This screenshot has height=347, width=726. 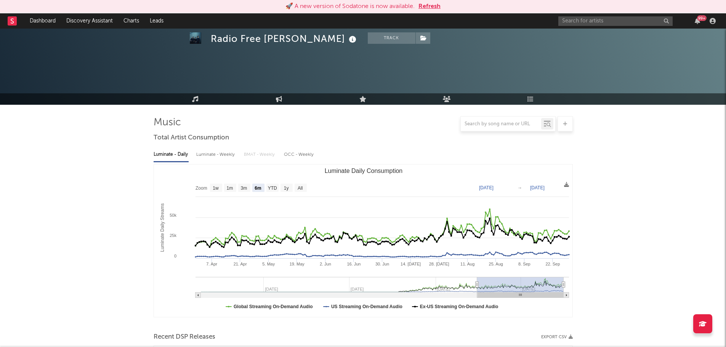 I want to click on a: Dashboard, so click(x=43, y=21).